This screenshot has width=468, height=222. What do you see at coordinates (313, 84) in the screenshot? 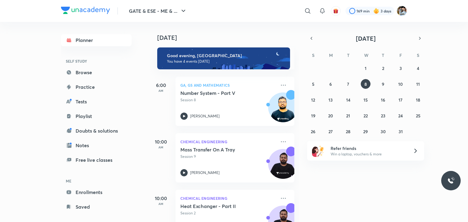
I see `button: October 5, 2025` at bounding box center [313, 84].